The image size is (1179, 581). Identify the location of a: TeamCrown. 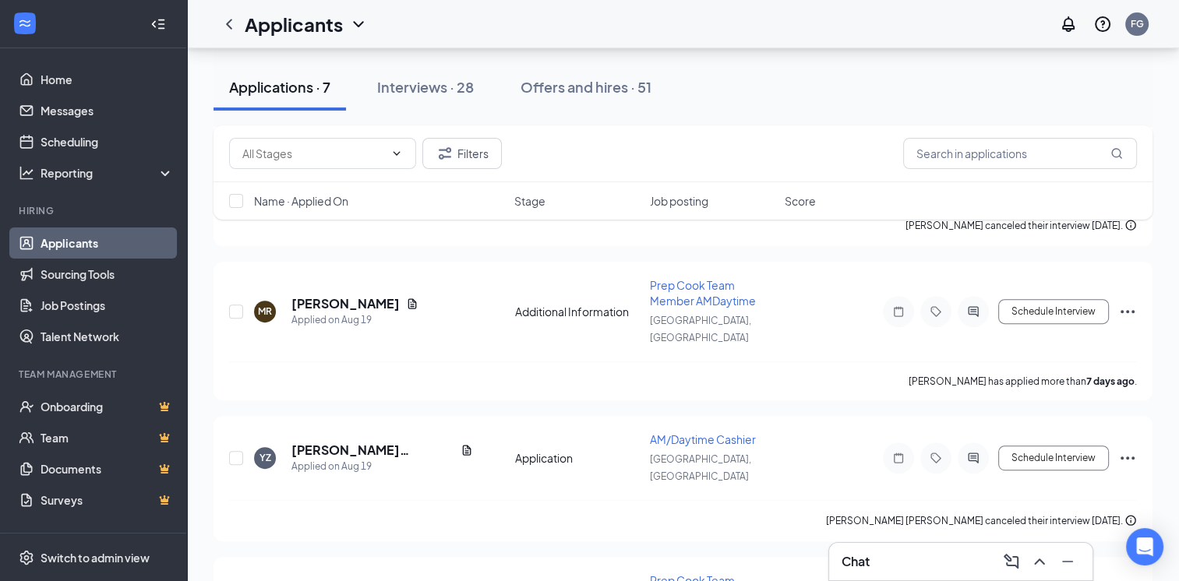
(107, 438).